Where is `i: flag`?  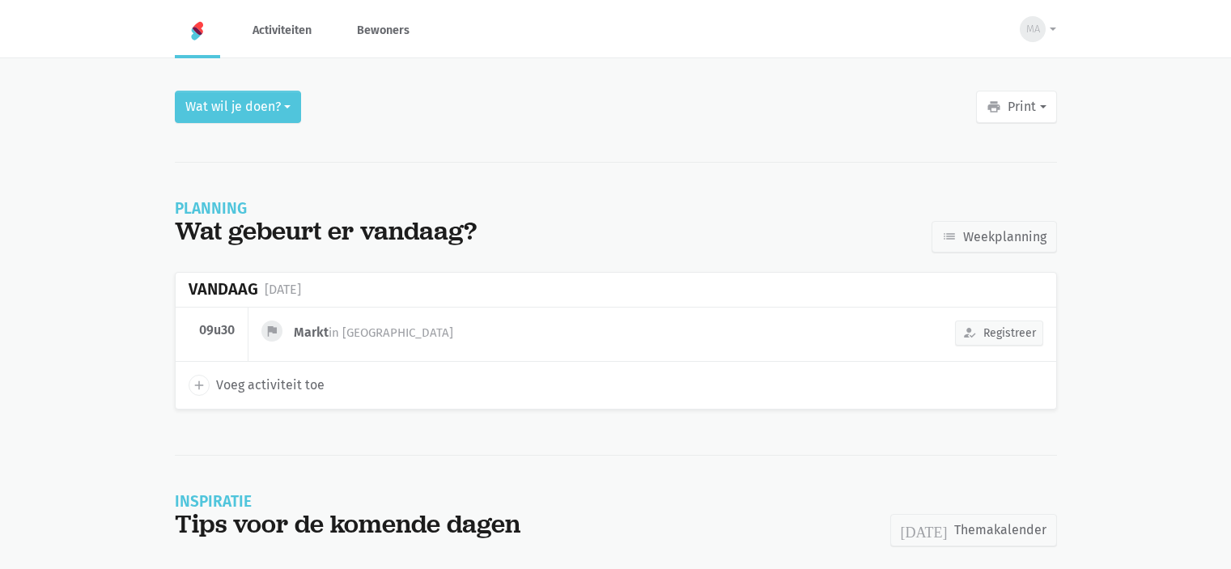
i: flag is located at coordinates (272, 331).